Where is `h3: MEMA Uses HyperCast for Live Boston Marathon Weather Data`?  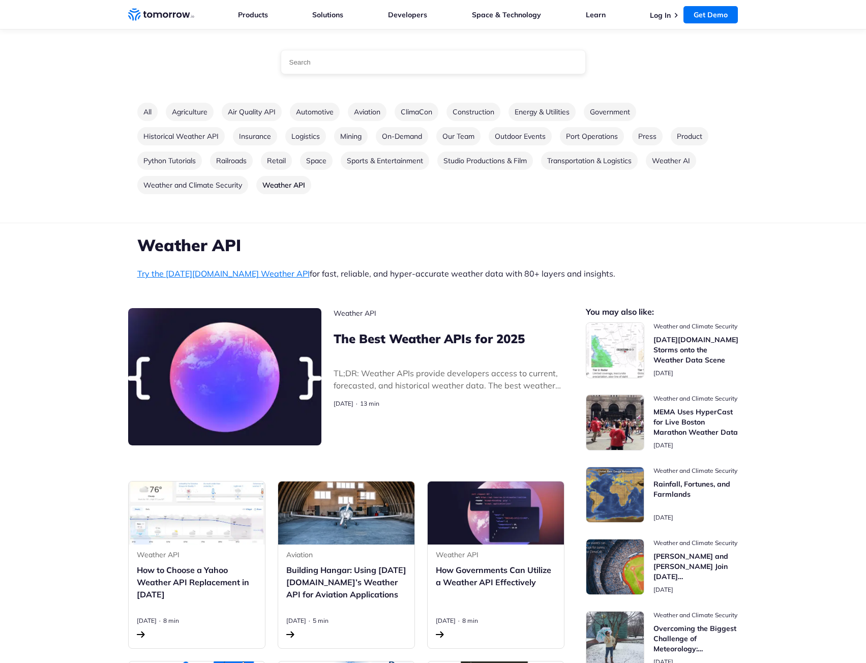 h3: MEMA Uses HyperCast for Live Boston Marathon Weather Data is located at coordinates (696, 422).